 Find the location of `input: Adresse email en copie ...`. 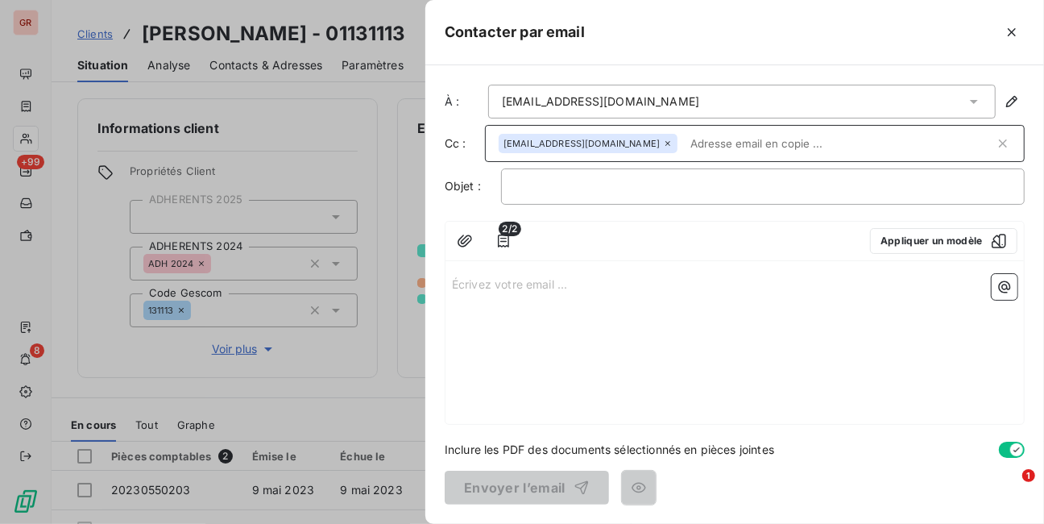

input: Adresse email en copie ... is located at coordinates (840, 143).